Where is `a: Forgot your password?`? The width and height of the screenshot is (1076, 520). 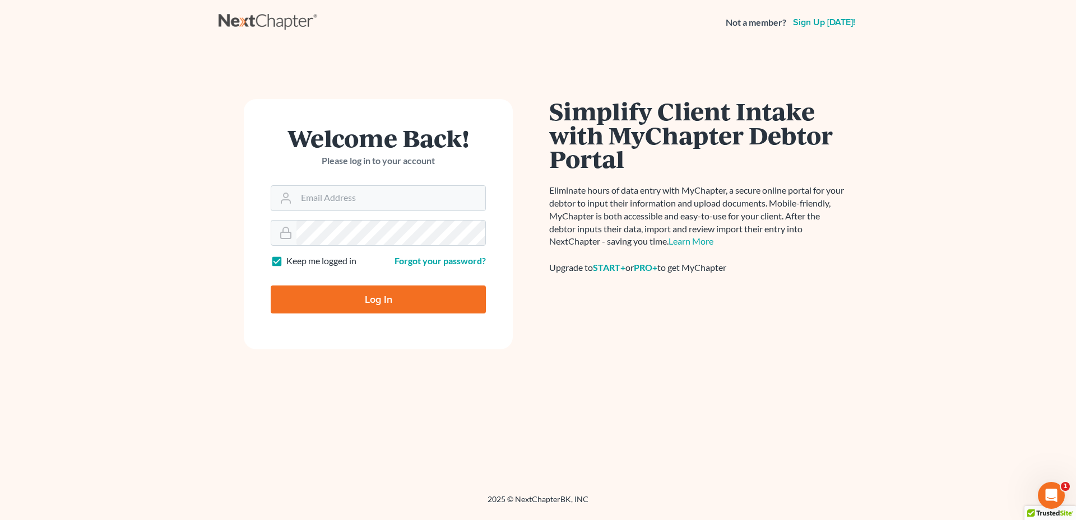
a: Forgot your password? is located at coordinates (440, 260).